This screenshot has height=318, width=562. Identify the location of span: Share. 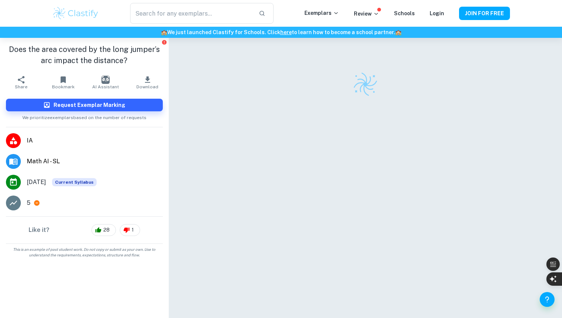
(21, 87).